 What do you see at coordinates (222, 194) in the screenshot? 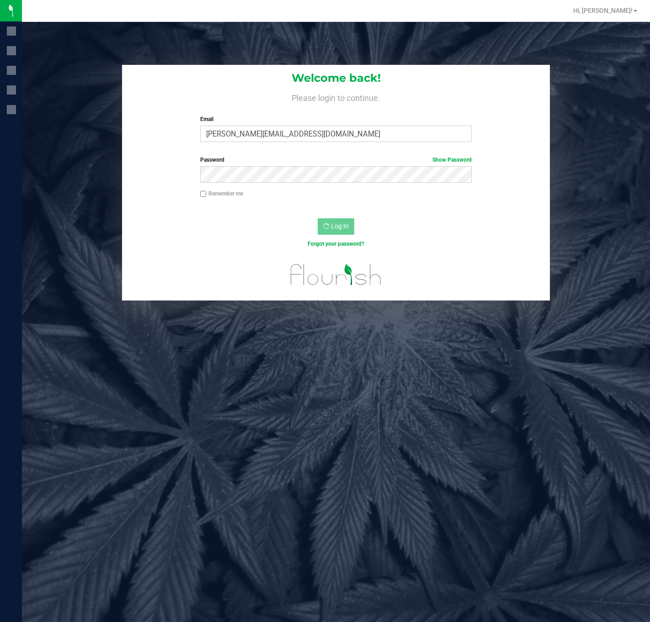
I see `label: Remember me` at bounding box center [222, 194].